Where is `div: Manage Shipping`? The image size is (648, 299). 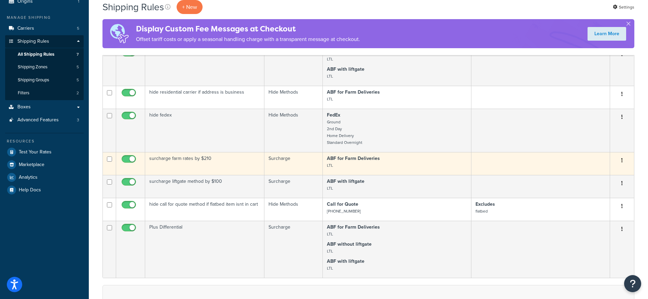 div: Manage Shipping is located at coordinates (44, 17).